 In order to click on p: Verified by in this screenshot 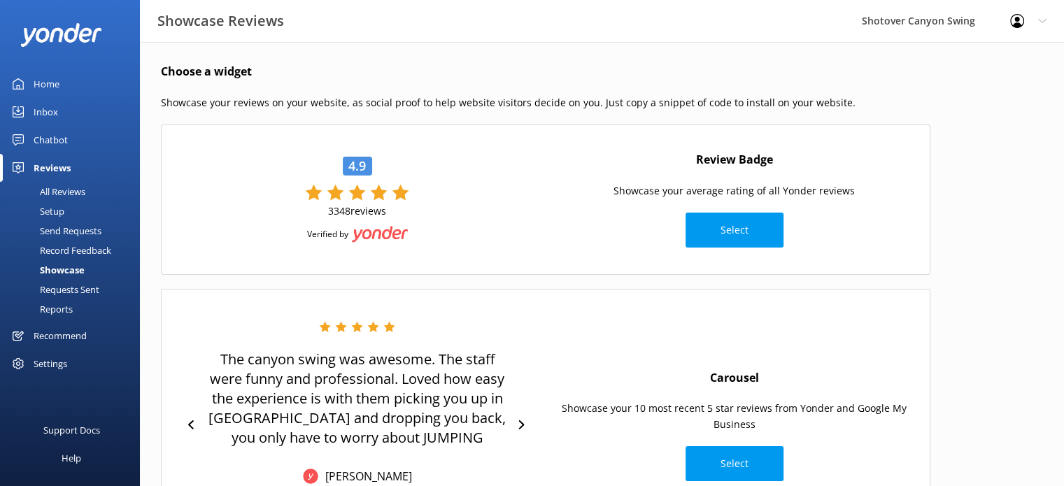, I will do `click(327, 234)`.